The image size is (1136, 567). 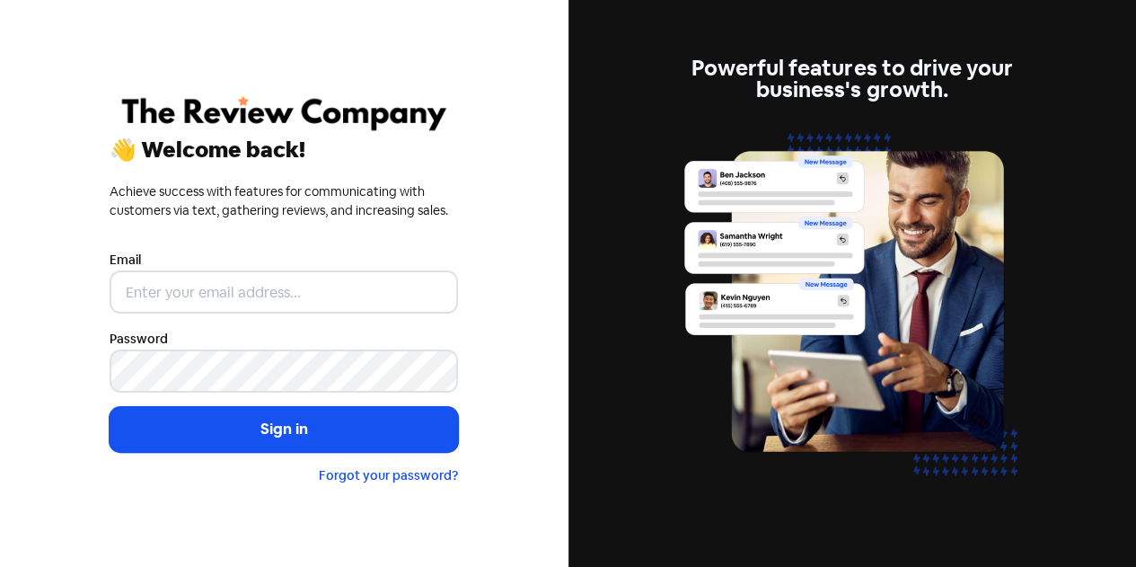 I want to click on div: 👋 Welcome back!, so click(x=284, y=150).